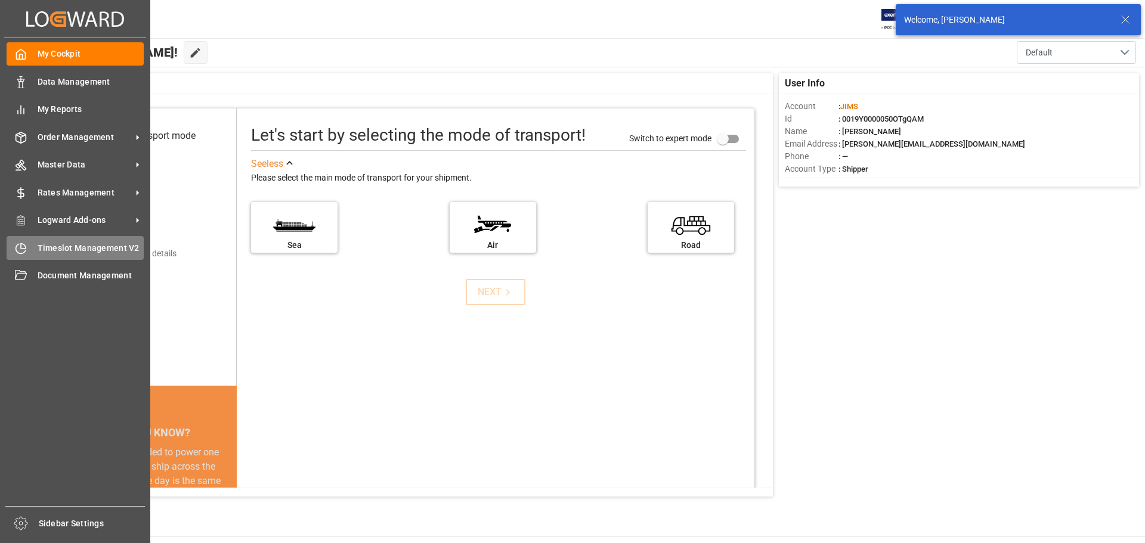 This screenshot has height=543, width=1145. What do you see at coordinates (85, 220) in the screenshot?
I see `span: Logward Add-ons` at bounding box center [85, 220].